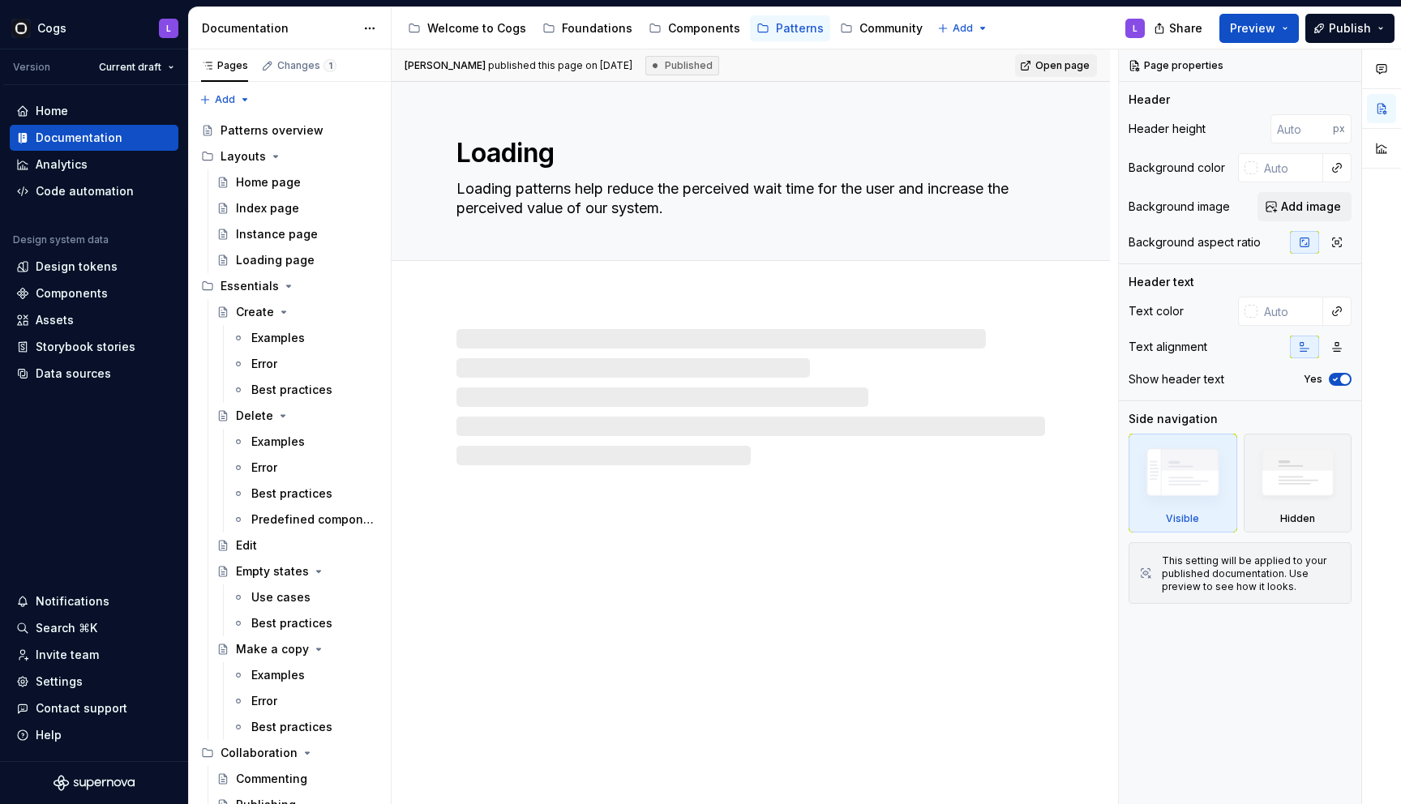 This screenshot has height=804, width=1401. I want to click on a: Home, so click(94, 111).